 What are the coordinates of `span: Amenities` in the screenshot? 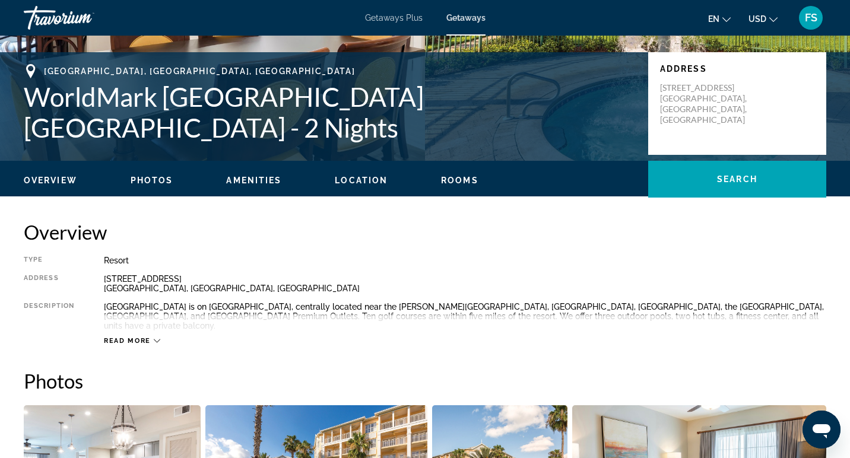 It's located at (253, 180).